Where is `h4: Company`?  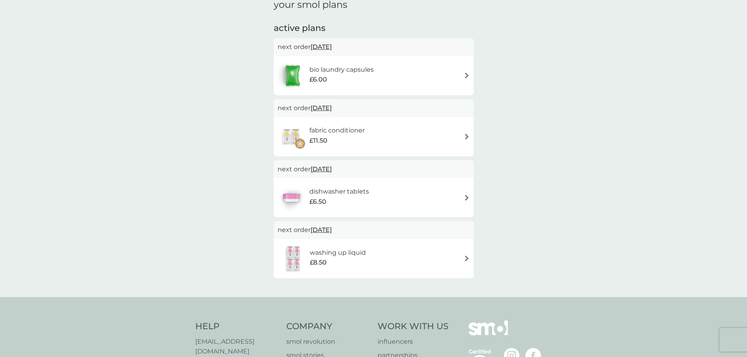 h4: Company is located at coordinates (328, 326).